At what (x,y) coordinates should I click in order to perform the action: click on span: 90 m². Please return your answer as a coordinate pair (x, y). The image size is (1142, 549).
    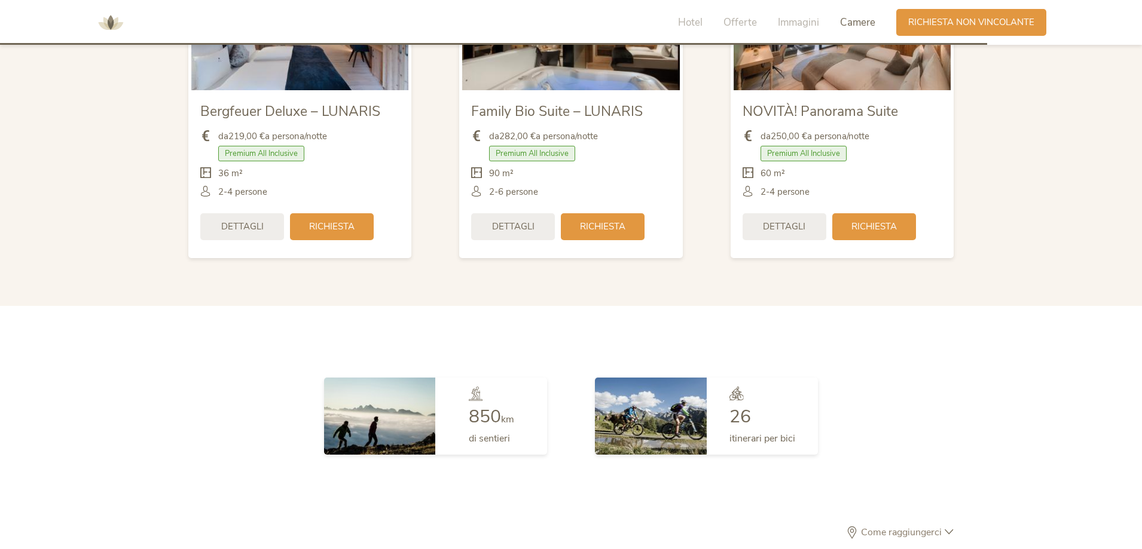
    Looking at the image, I should click on (501, 173).